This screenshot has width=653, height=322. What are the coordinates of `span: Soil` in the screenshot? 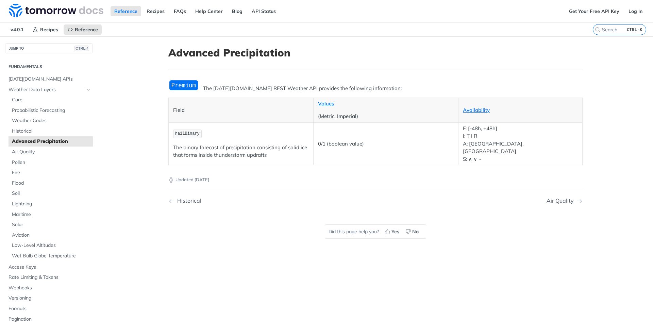 It's located at (51, 194).